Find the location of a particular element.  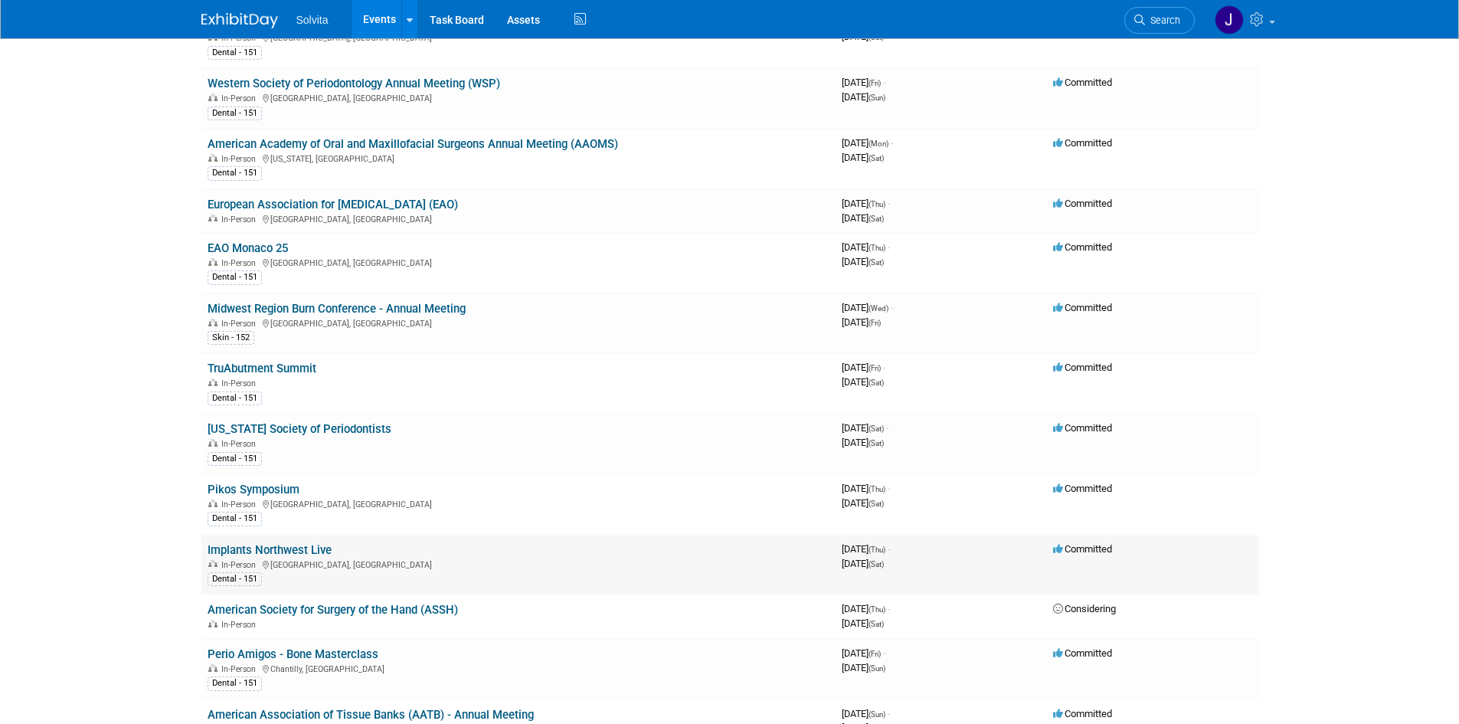

span: Search is located at coordinates (1163, 20).